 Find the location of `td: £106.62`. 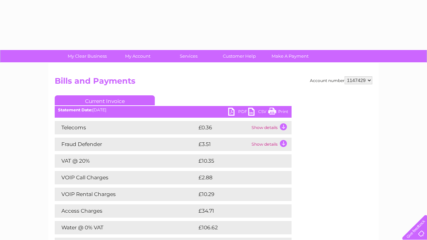

td: £106.62 is located at coordinates (238, 228).